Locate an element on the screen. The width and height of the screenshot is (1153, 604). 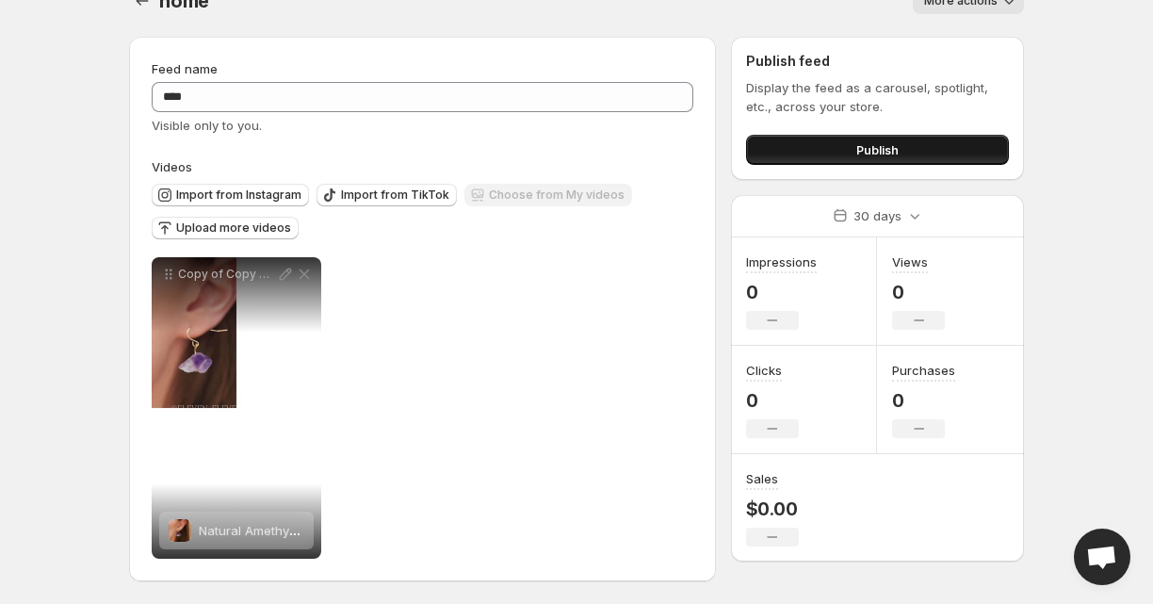
span: Feed name is located at coordinates (185, 69).